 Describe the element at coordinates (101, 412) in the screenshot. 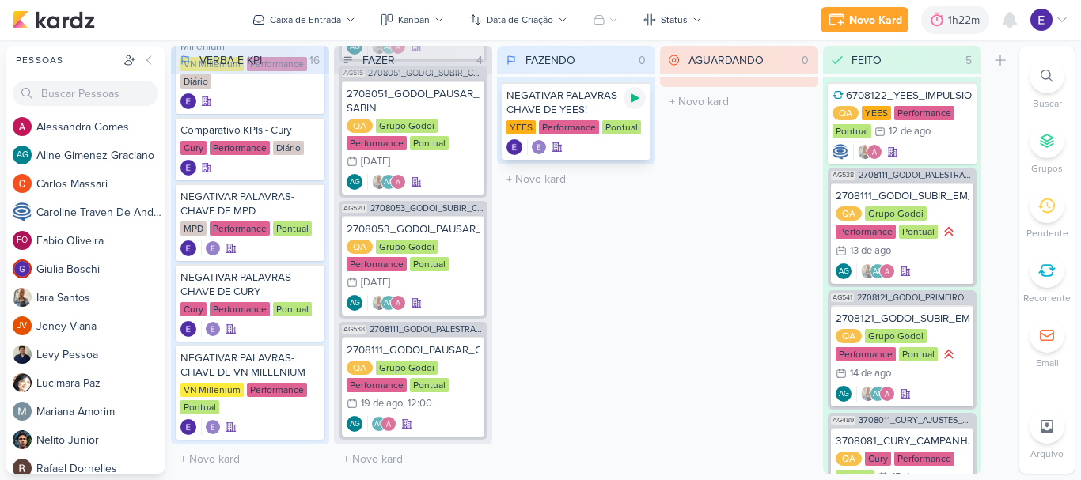

I see `div: M a r i a n a A m o r i m` at that location.